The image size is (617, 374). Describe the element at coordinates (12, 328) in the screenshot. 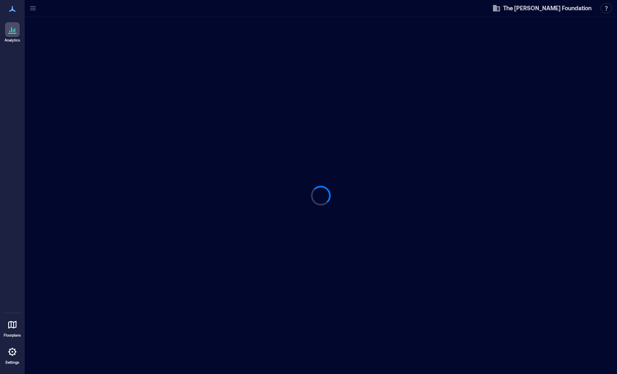

I see `a: Floorplans` at that location.